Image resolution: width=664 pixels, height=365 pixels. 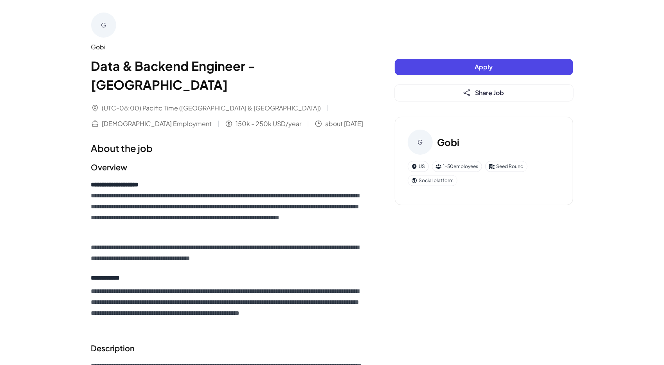 I want to click on div: US, so click(x=418, y=166).